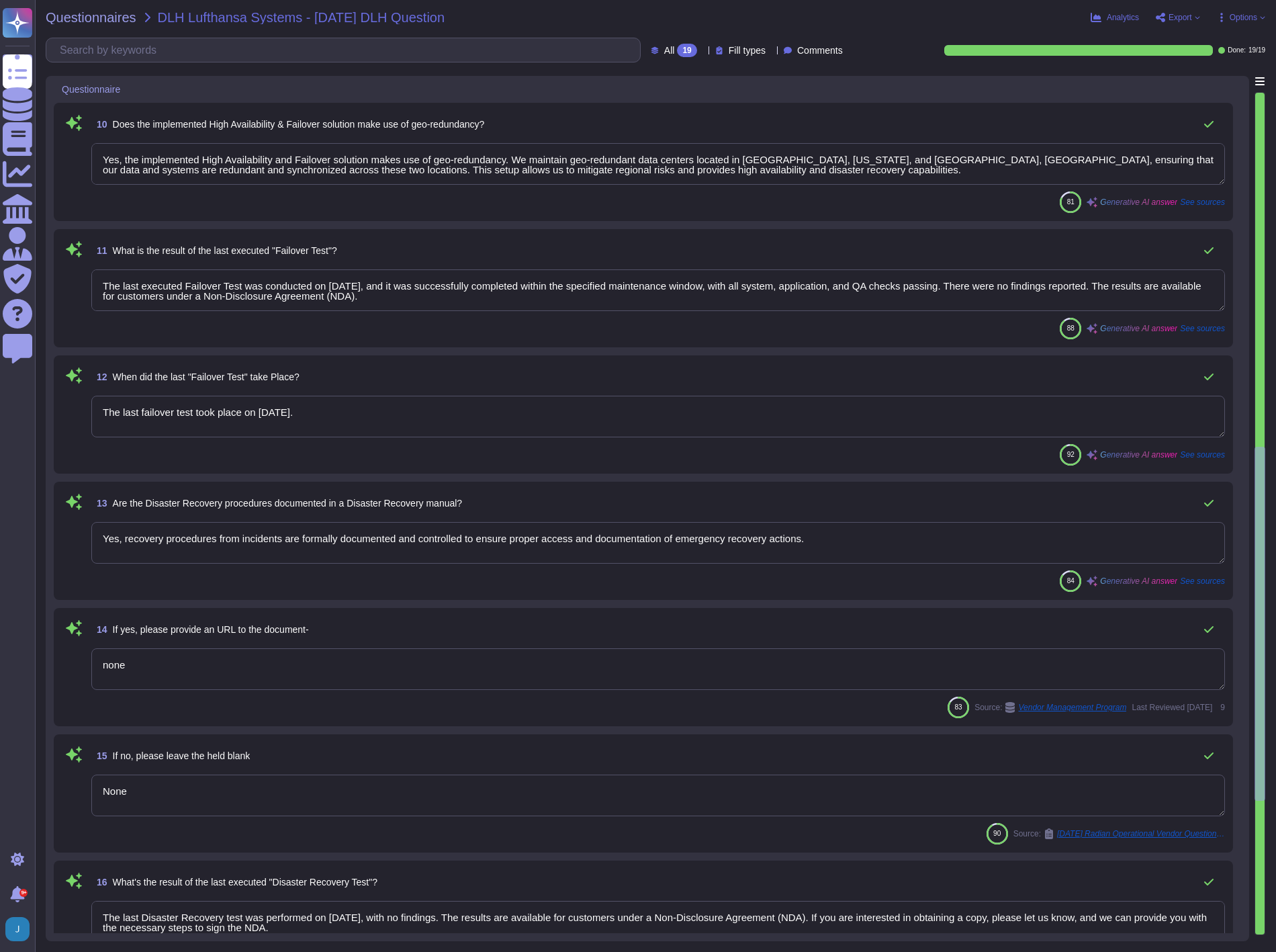 The width and height of the screenshot is (1276, 952). I want to click on span: 83, so click(958, 706).